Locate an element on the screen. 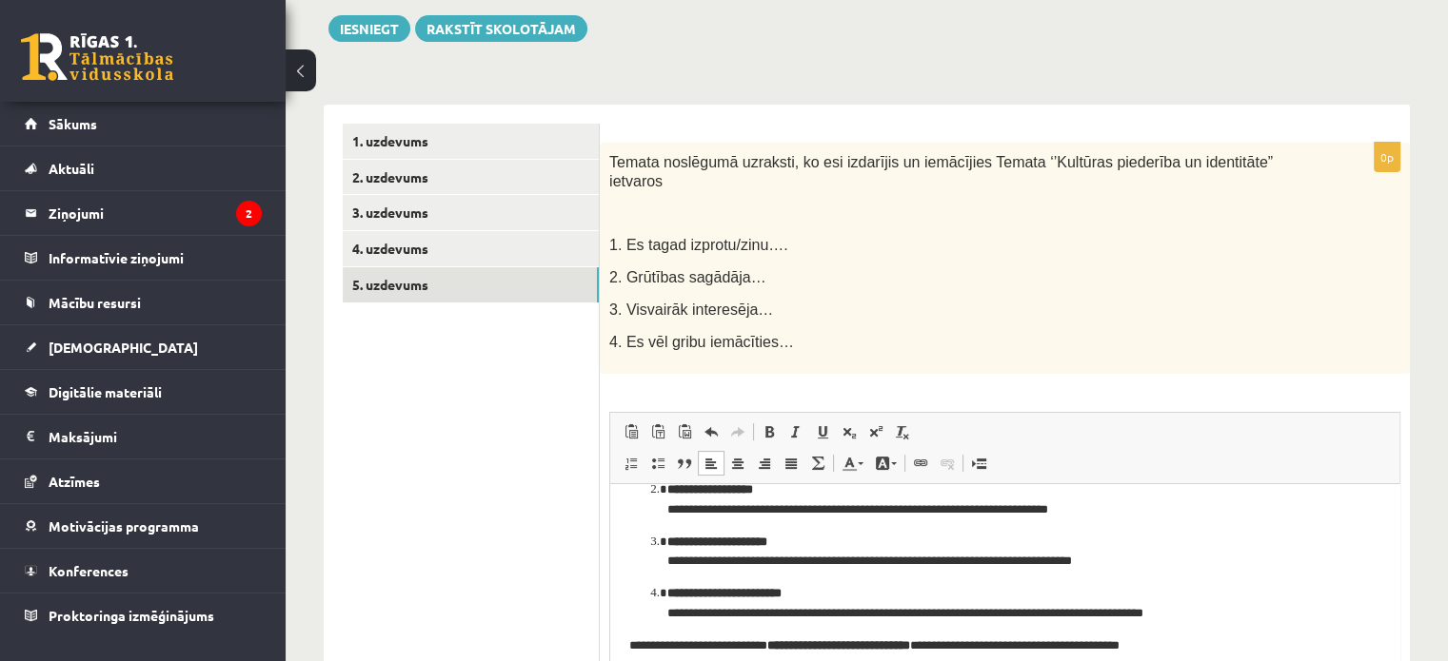 Image resolution: width=1448 pixels, height=661 pixels. a: Saite (vadīšanas taustiņš+K) is located at coordinates (920, 463).